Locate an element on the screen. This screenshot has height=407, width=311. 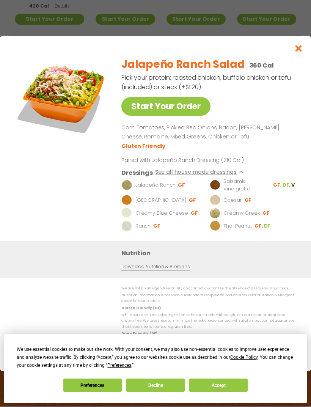
img: Dressing preview image for Caesar is located at coordinates (215, 200).